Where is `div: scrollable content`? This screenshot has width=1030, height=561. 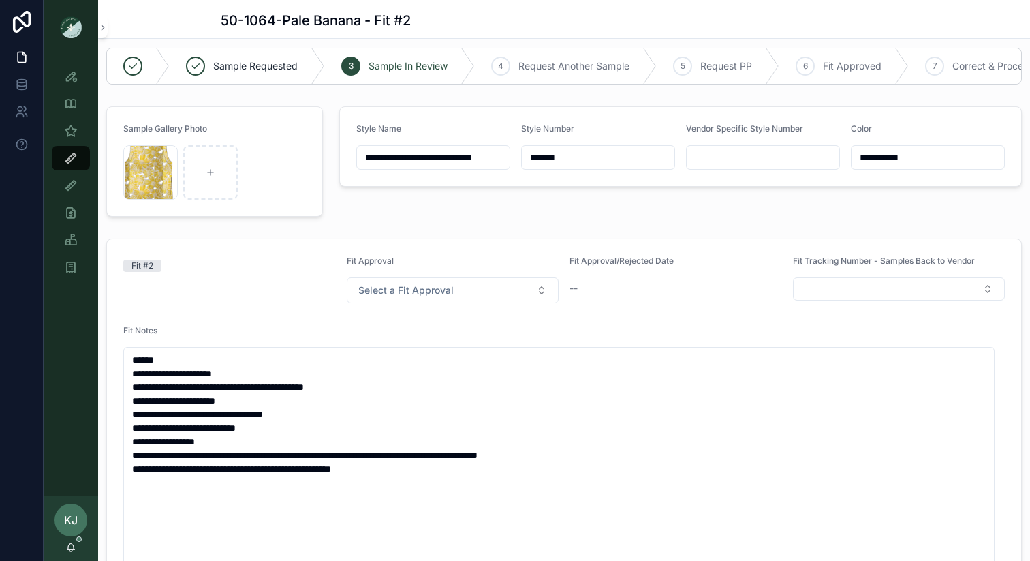 div: scrollable content is located at coordinates (71, 176).